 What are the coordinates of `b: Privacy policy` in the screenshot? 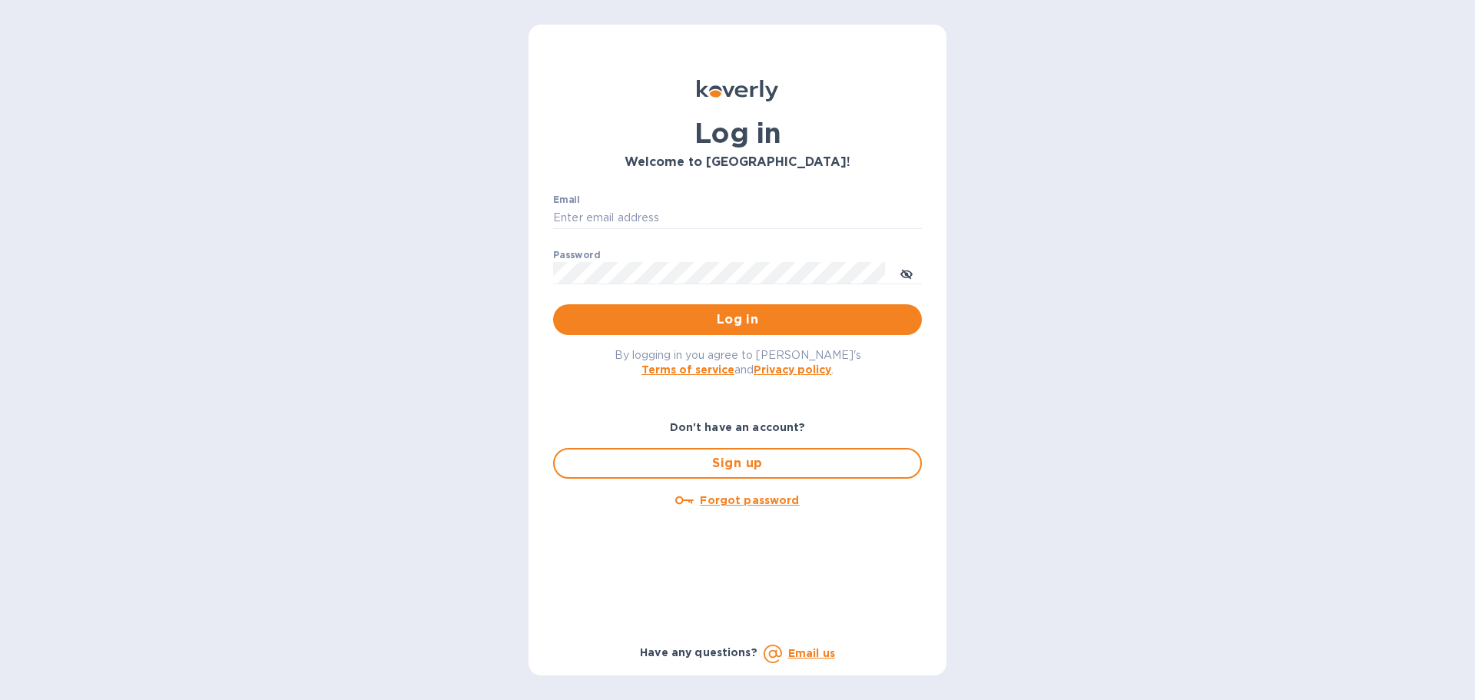 It's located at (792, 369).